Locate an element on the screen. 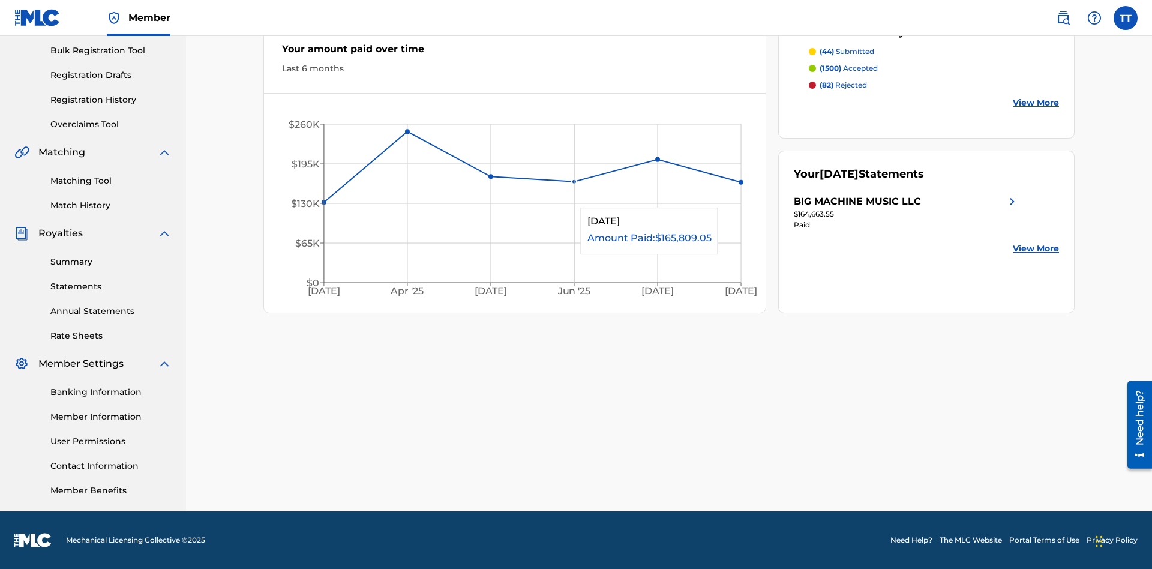 Image resolution: width=1152 pixels, height=569 pixels. img: right chevron icon is located at coordinates (1012, 202).